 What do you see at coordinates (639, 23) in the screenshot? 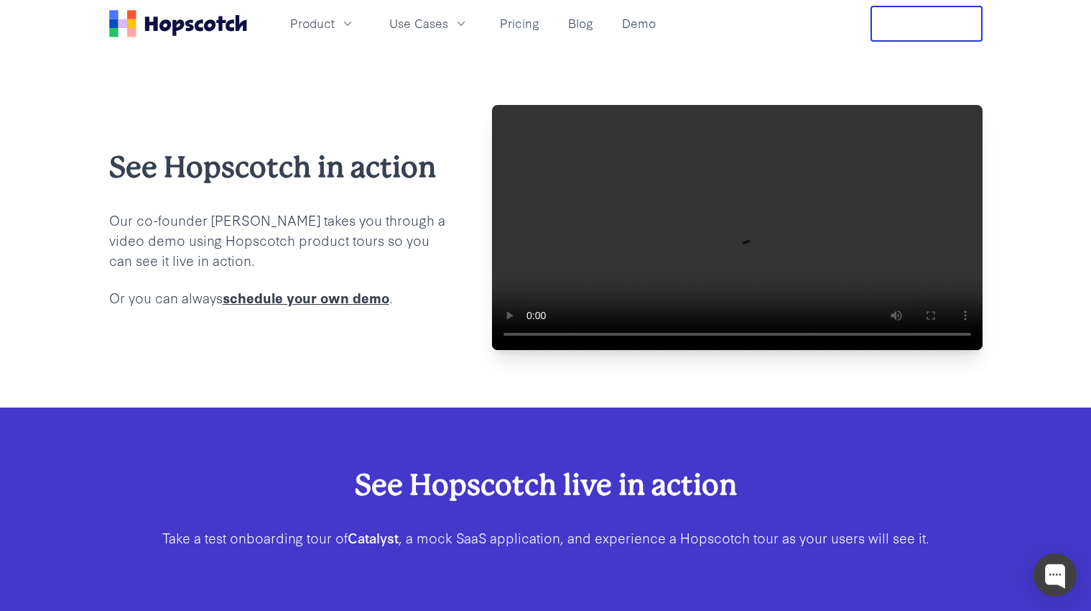
I see `a: Demo` at bounding box center [639, 23].